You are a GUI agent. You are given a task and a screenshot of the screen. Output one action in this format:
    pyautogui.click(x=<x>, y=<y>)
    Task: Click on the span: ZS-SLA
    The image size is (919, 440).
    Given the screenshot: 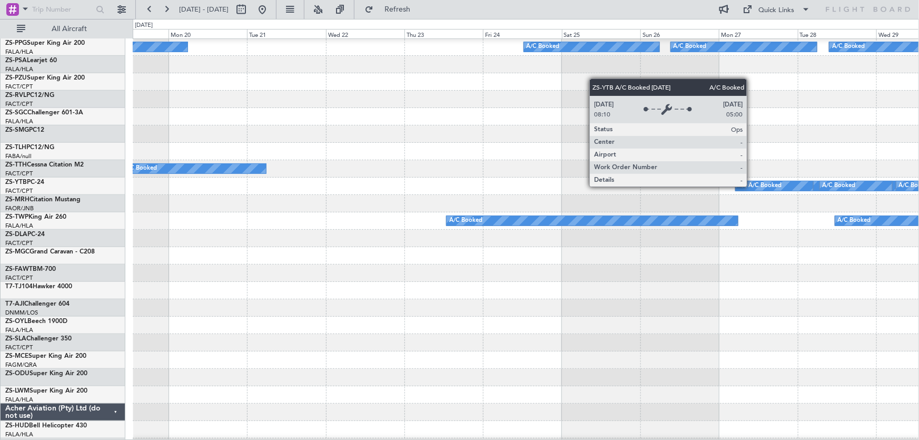 What is the action you would take?
    pyautogui.click(x=16, y=339)
    